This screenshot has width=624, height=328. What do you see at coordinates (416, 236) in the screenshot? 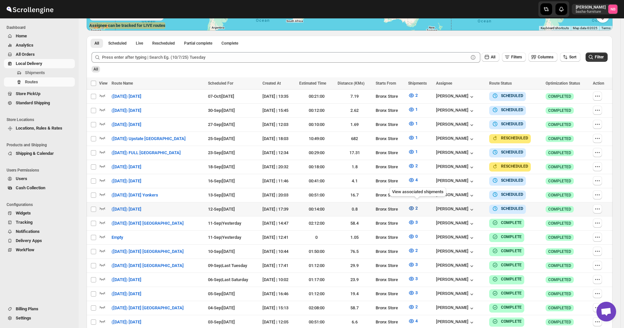
I see `span: 0` at bounding box center [416, 236].